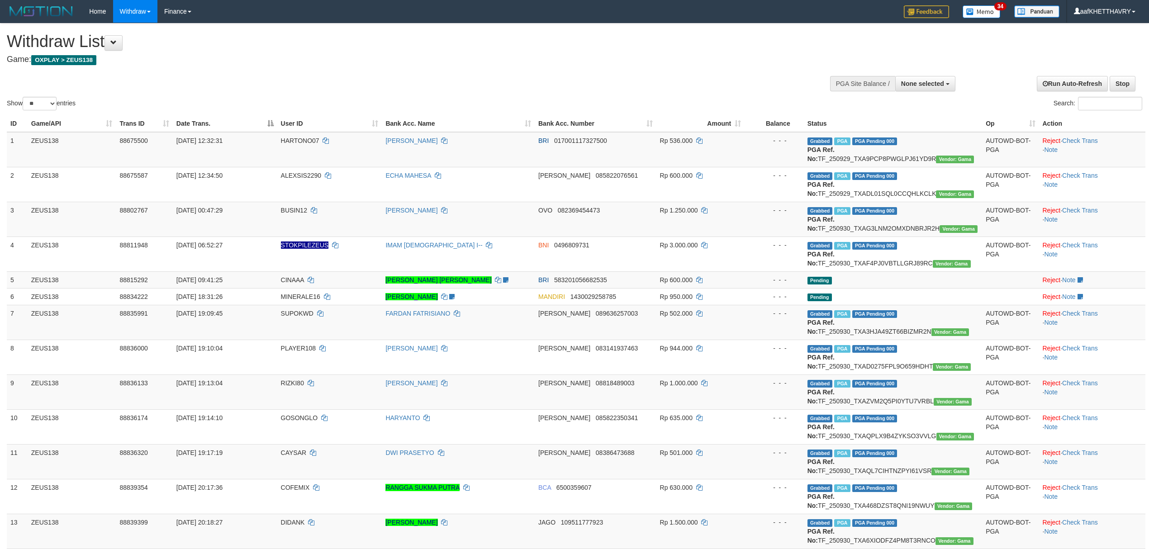 This screenshot has height=549, width=1149. What do you see at coordinates (579, 210) in the screenshot?
I see `span: Copy 082369454473 to clipboard` at bounding box center [579, 210].